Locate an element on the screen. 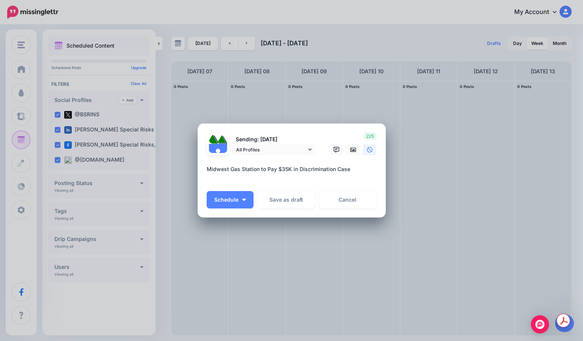 The height and width of the screenshot is (341, 583). span: Schedule is located at coordinates (226, 200).